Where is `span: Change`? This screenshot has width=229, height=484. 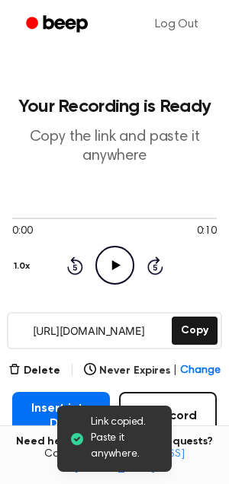 span: Change is located at coordinates (200, 371).